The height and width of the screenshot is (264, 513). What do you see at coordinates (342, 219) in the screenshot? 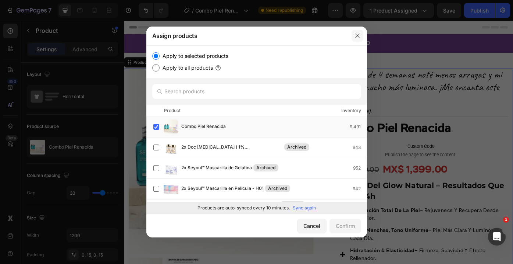
I see `p: – rejuvenece y recupera desde el interior.` at bounding box center [342, 219].